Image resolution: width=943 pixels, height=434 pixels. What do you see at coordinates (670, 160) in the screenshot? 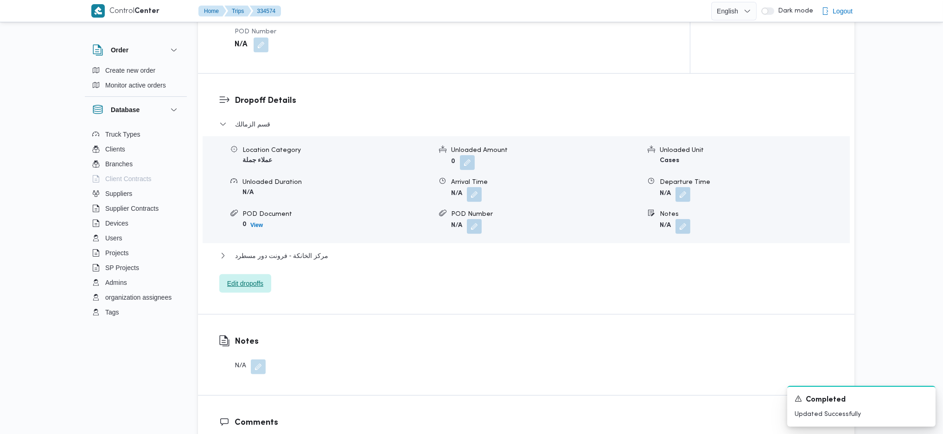
I see `b: Cases` at bounding box center [670, 160].